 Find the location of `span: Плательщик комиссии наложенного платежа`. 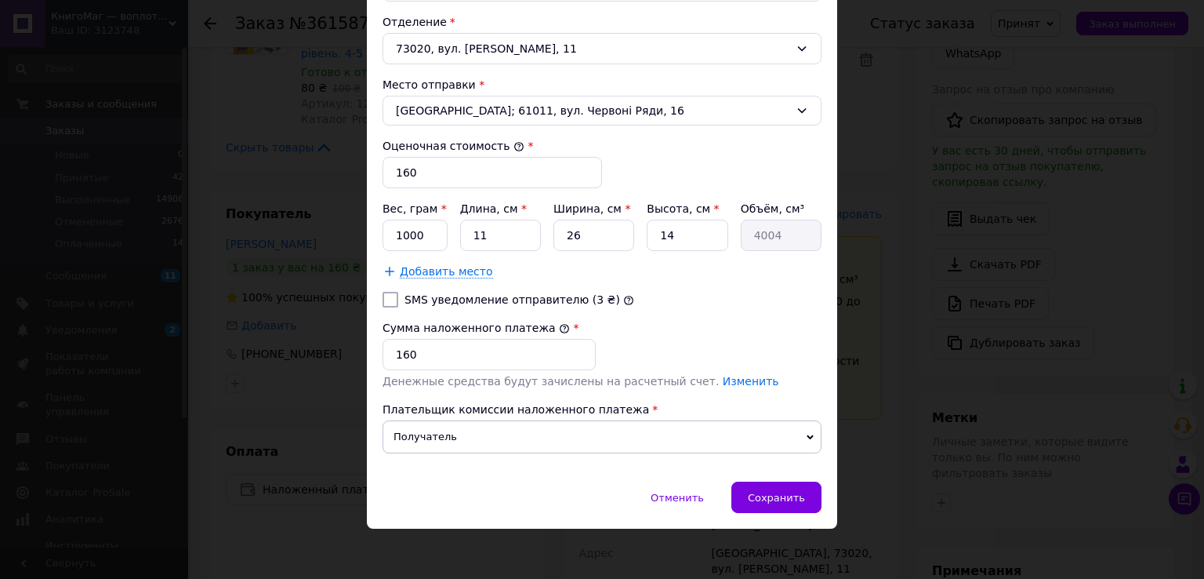

span: Плательщик комиссии наложенного платежа is located at coordinates (516, 409).